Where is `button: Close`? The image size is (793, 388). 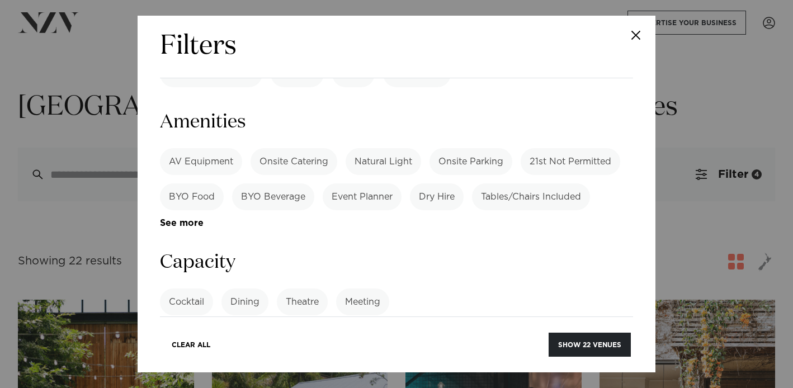 button: Close is located at coordinates (636, 35).